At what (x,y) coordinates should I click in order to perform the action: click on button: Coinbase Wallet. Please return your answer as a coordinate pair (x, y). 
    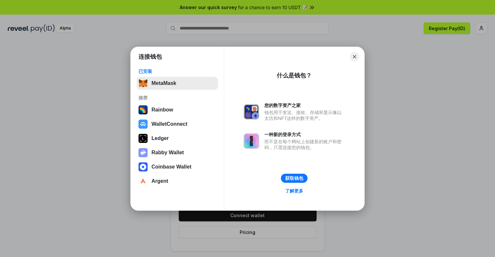
    Looking at the image, I should click on (177, 167).